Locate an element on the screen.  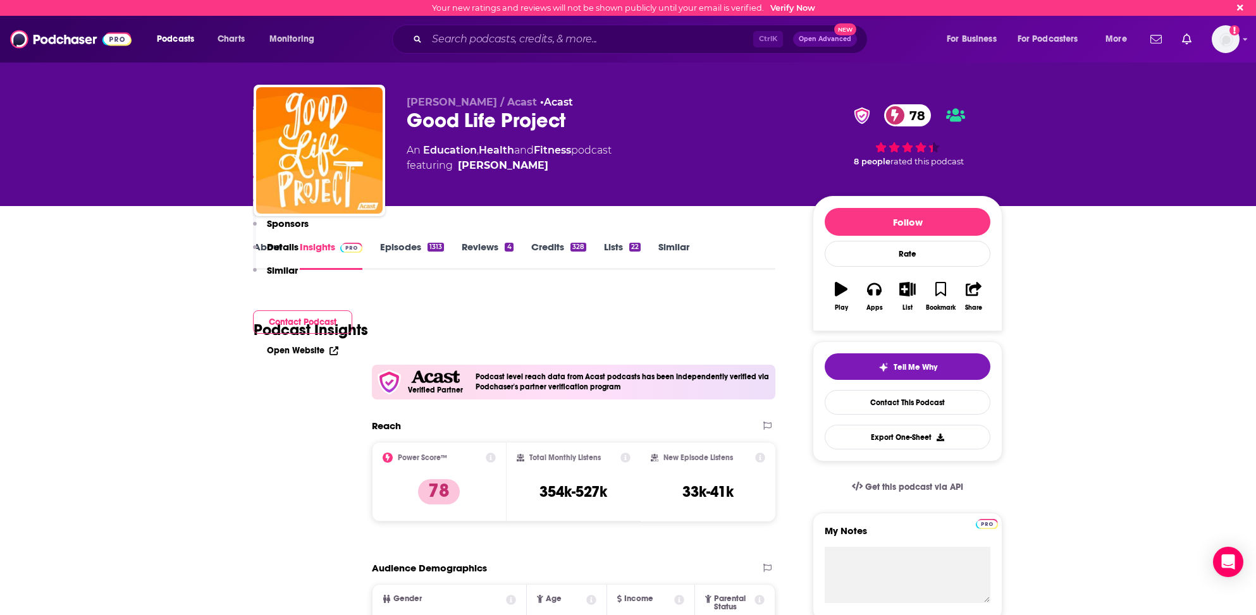
h5: Verified Partner is located at coordinates (435, 390).